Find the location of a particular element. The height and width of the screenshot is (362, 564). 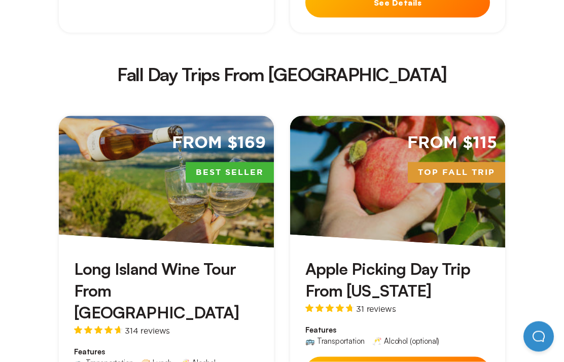

div: 🥂 Alcohol (optional) is located at coordinates (406, 341).